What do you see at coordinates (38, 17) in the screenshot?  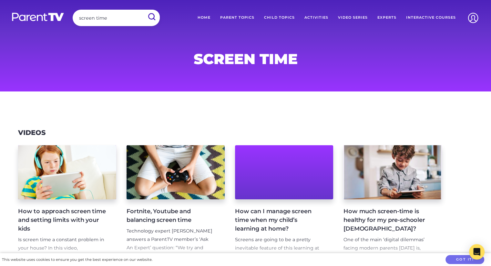 I see `img: parenttv-logo-white.4c85aaf.svg` at bounding box center [38, 17].